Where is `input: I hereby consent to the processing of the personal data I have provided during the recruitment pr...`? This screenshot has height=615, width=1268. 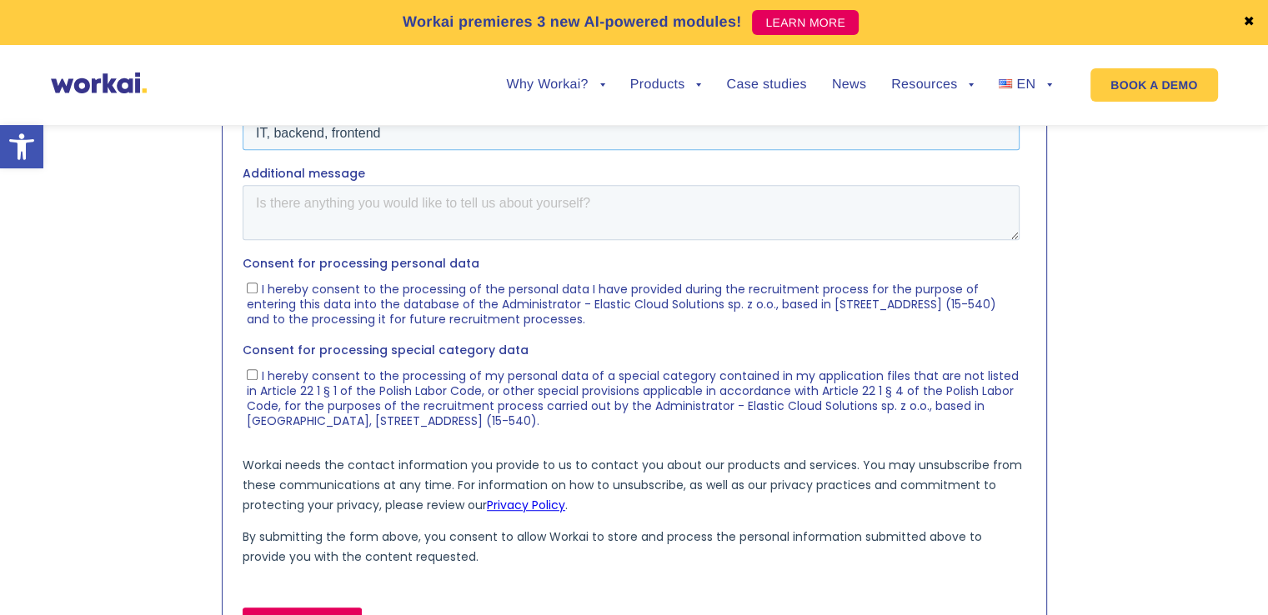
input: I hereby consent to the processing of the personal data I have provided during the recruitment pr... is located at coordinates (9, 464).